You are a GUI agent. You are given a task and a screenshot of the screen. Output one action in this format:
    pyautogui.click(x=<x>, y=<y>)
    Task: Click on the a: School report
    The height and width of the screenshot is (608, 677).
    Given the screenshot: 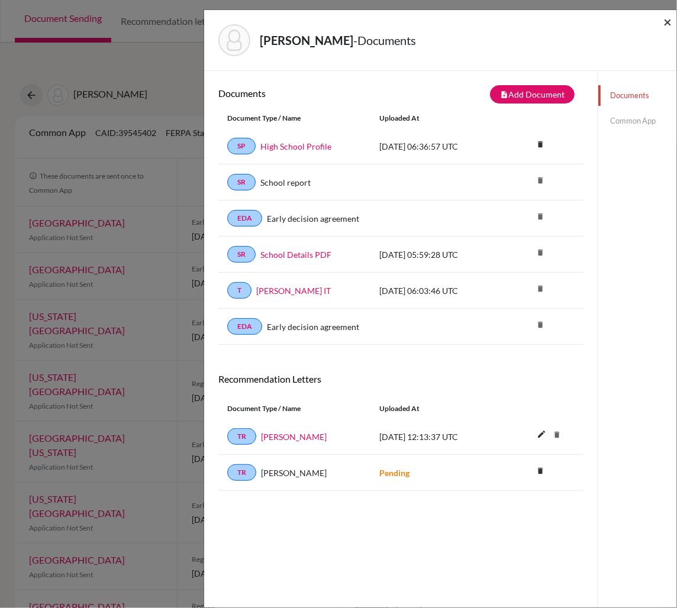 What is the action you would take?
    pyautogui.click(x=285, y=182)
    